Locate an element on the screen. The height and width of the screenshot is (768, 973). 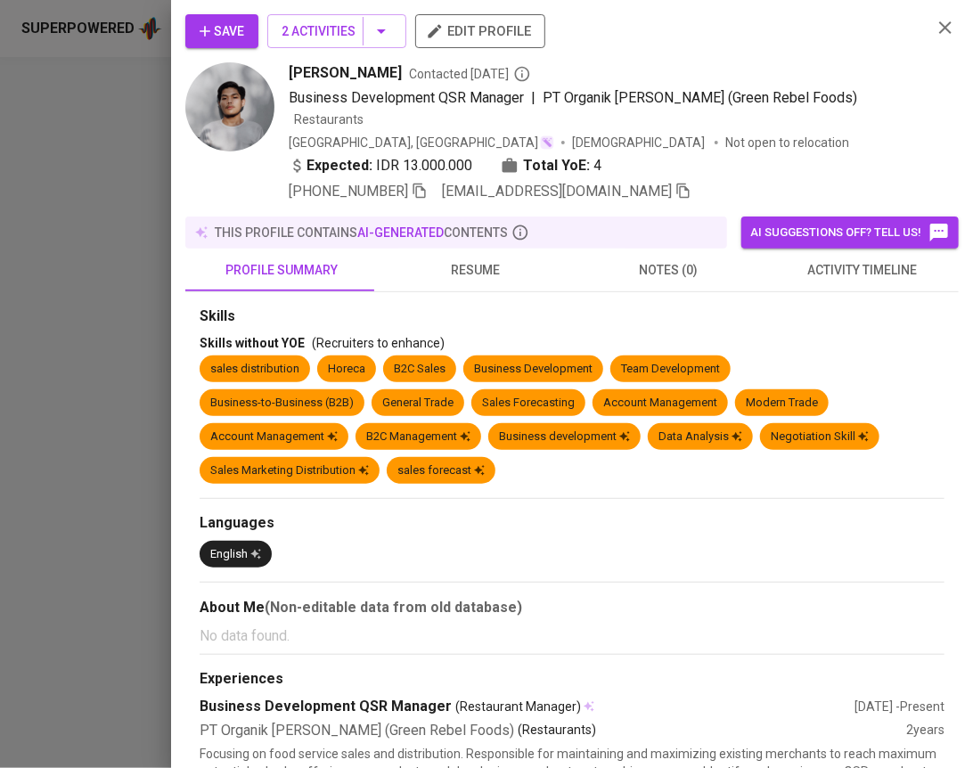
span: Business Development QSR Manager is located at coordinates (406, 97).